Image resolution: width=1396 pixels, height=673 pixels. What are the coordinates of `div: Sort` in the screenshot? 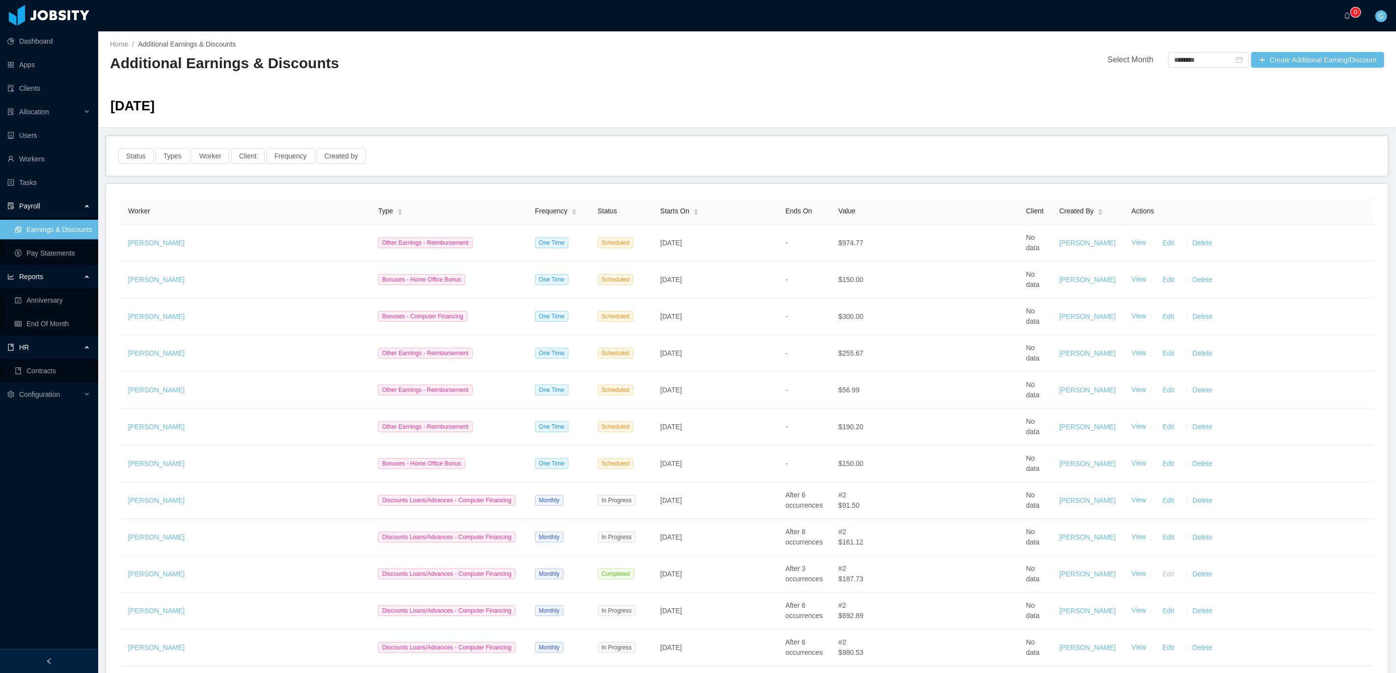 It's located at (574, 211).